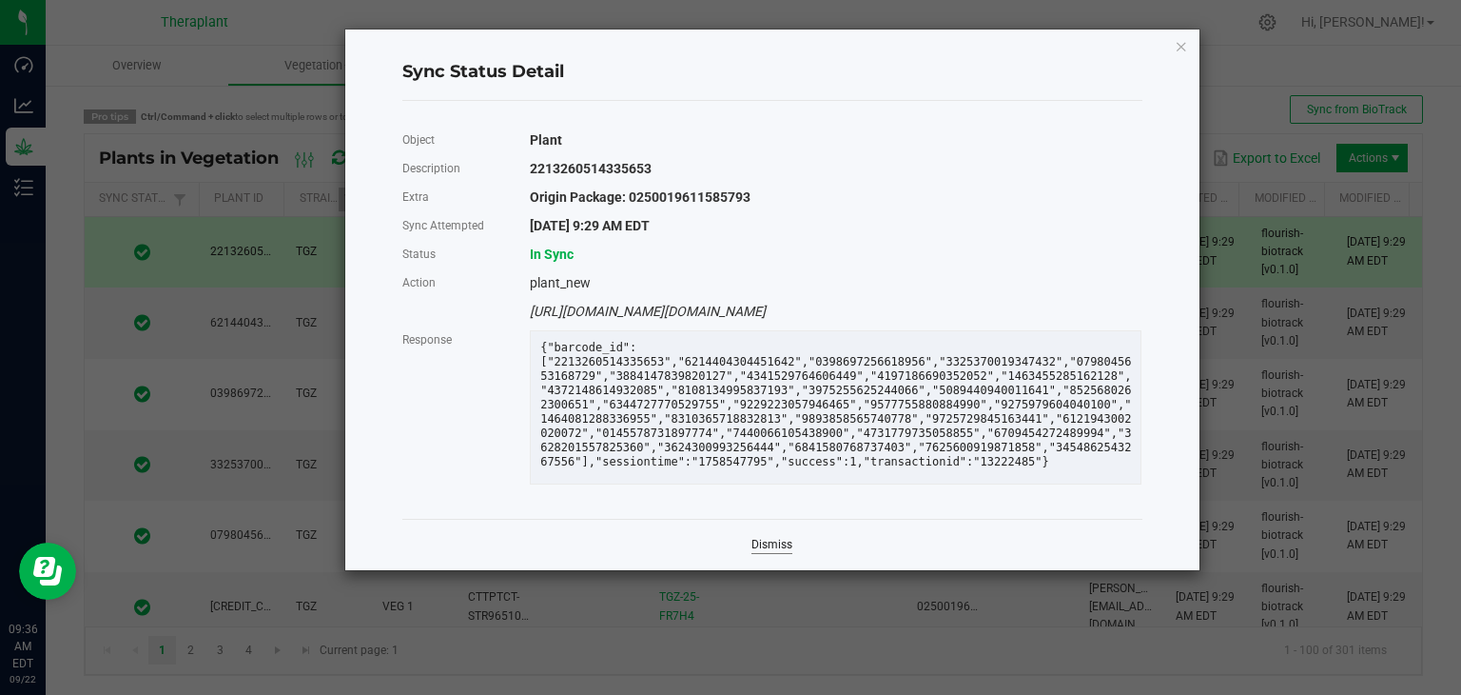 This screenshot has height=695, width=1461. What do you see at coordinates (772, 544) in the screenshot?
I see `a: Dismiss` at bounding box center [772, 544].